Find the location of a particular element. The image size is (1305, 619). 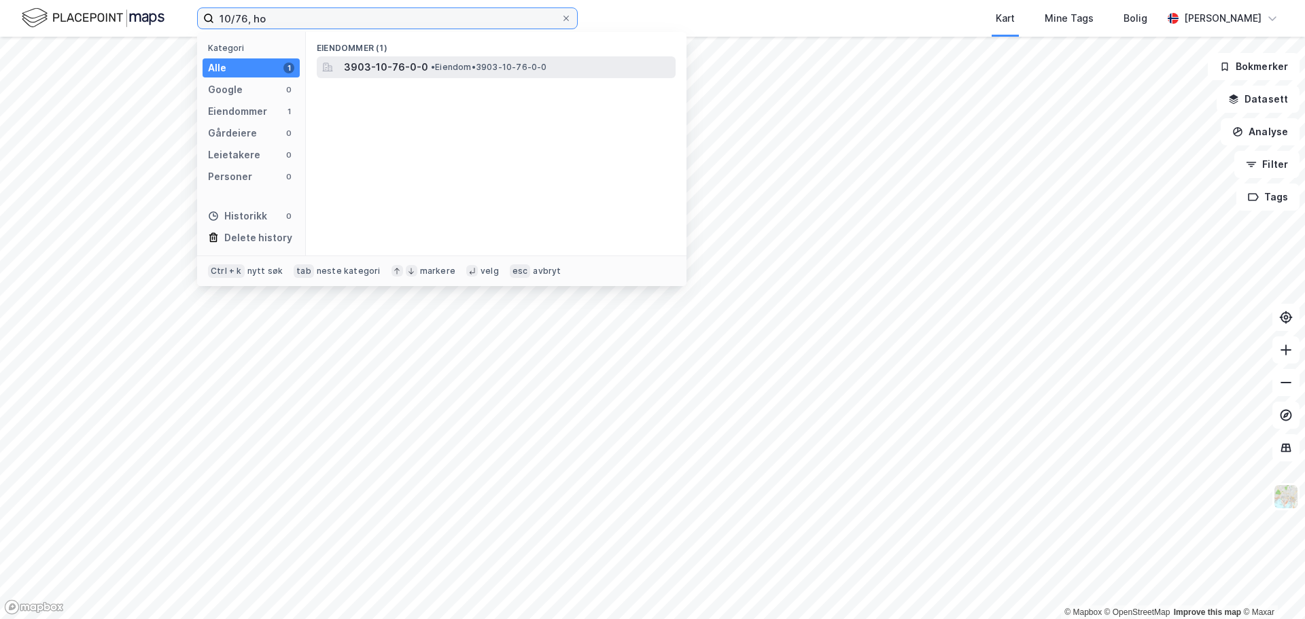

input: Søk på adresse, matrikkel, gårdeiere, leietakere eller personer is located at coordinates (388, 18).